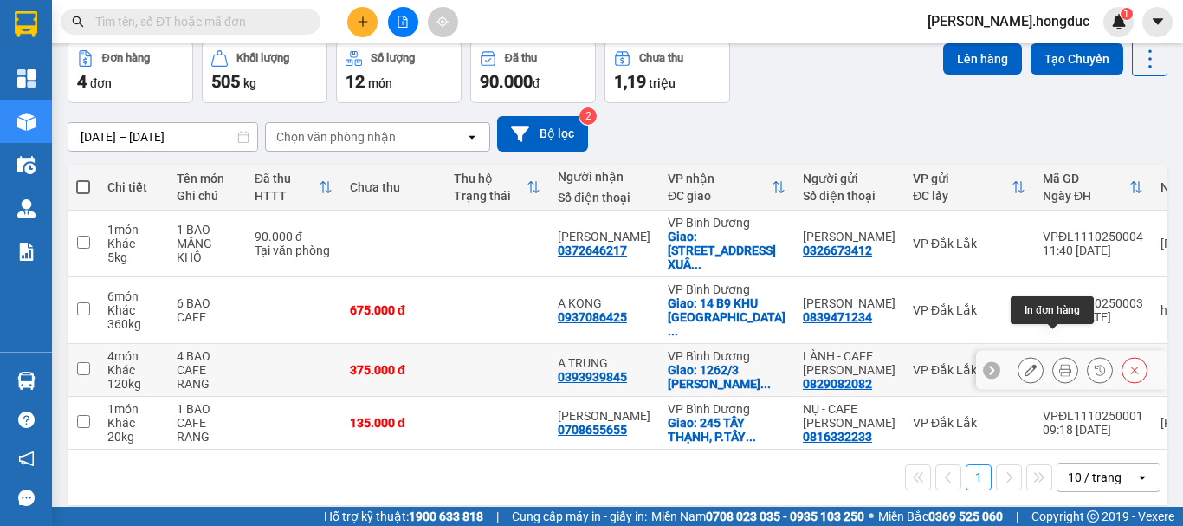  Describe the element at coordinates (244, 96) in the screenshot. I see `li: Hotline: 0786454126` at that location.